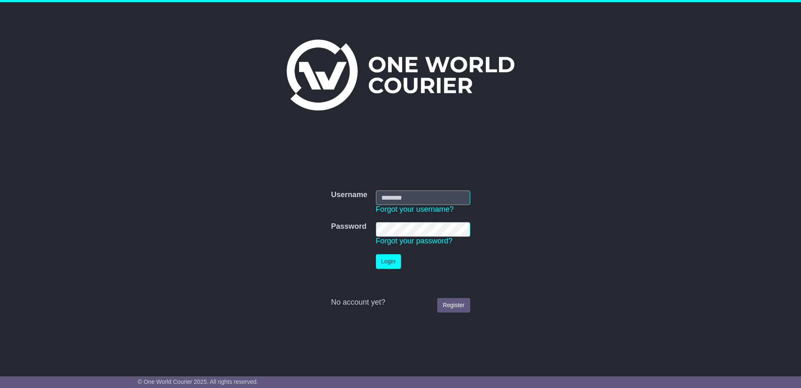  Describe the element at coordinates (349, 195) in the screenshot. I see `label: Username` at that location.